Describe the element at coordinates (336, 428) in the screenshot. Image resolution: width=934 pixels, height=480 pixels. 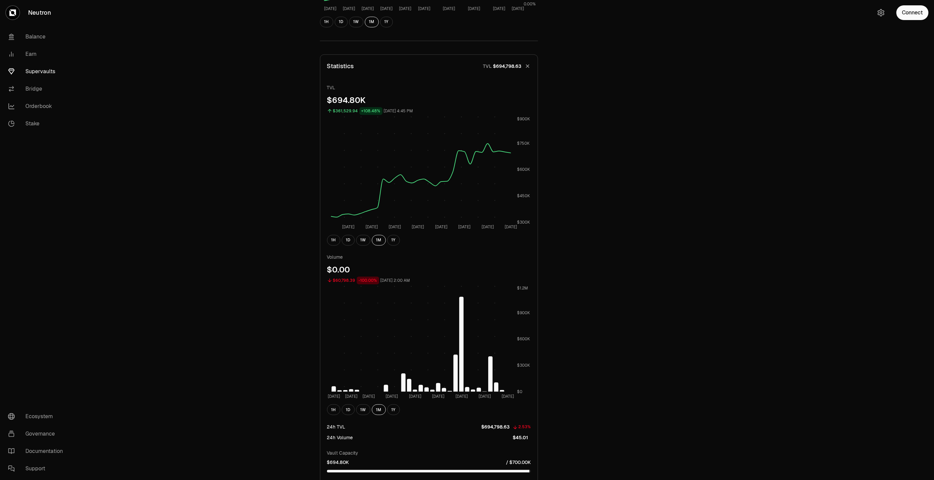
I see `div: 24h TVL` at that location.